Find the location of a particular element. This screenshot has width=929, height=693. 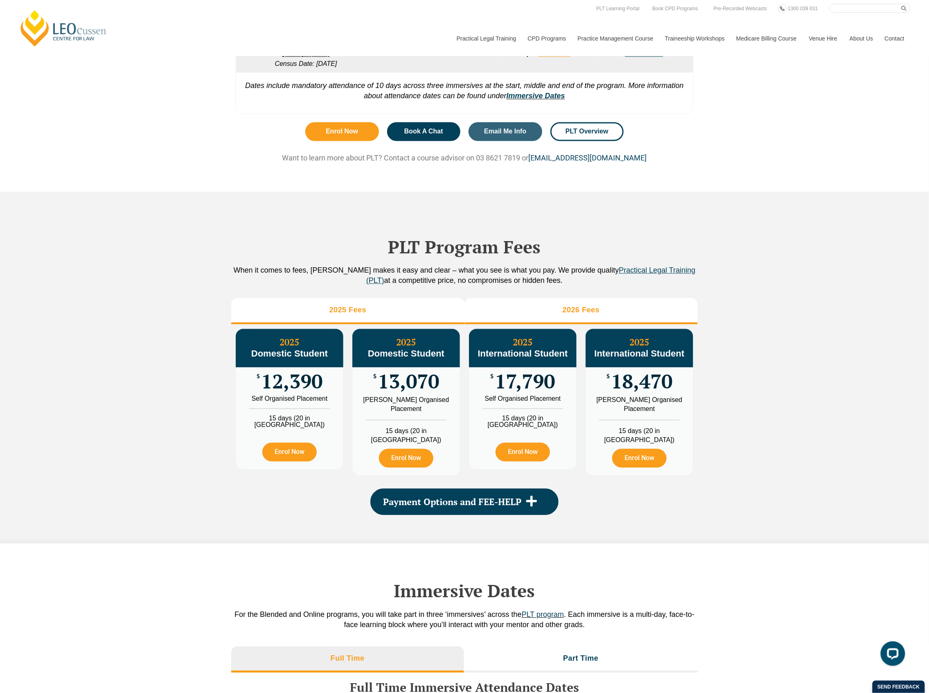

h3: 2026 Fees is located at coordinates (581, 310).